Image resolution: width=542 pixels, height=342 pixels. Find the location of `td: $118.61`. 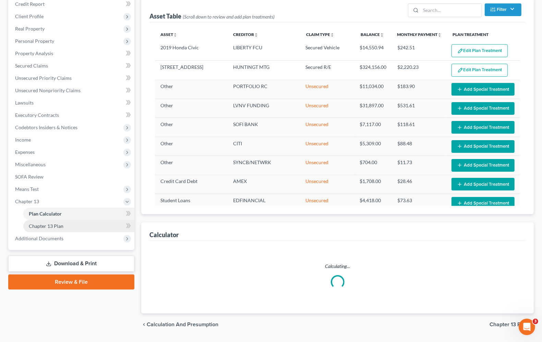

td: $118.61 is located at coordinates (419, 127).